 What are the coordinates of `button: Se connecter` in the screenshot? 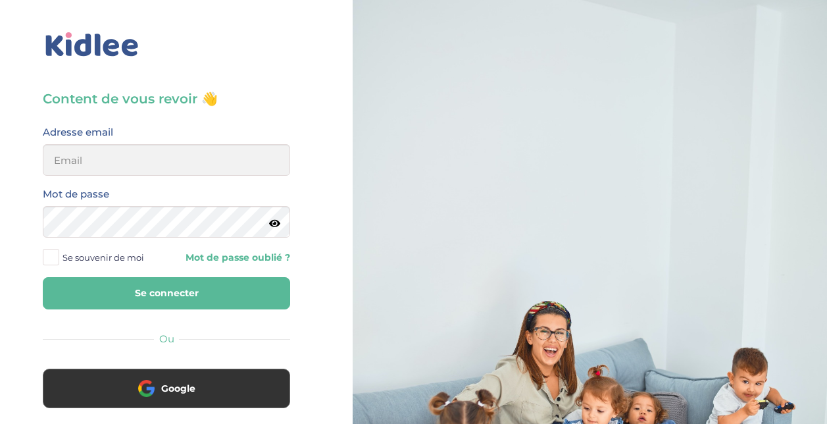 It's located at (166, 293).